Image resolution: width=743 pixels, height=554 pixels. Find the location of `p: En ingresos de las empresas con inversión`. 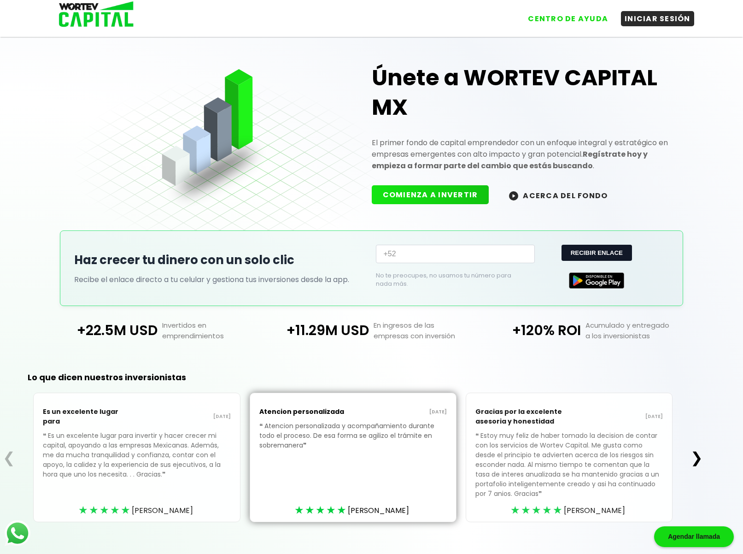

p: En ingresos de las empresas con inversión is located at coordinates (423, 330).